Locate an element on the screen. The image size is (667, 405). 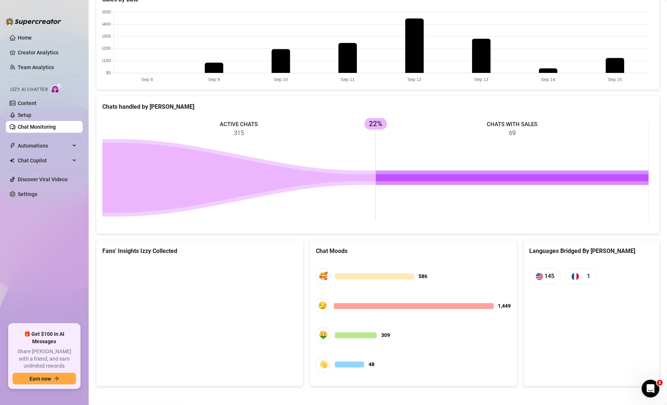
span: arrow-right is located at coordinates (57, 378).